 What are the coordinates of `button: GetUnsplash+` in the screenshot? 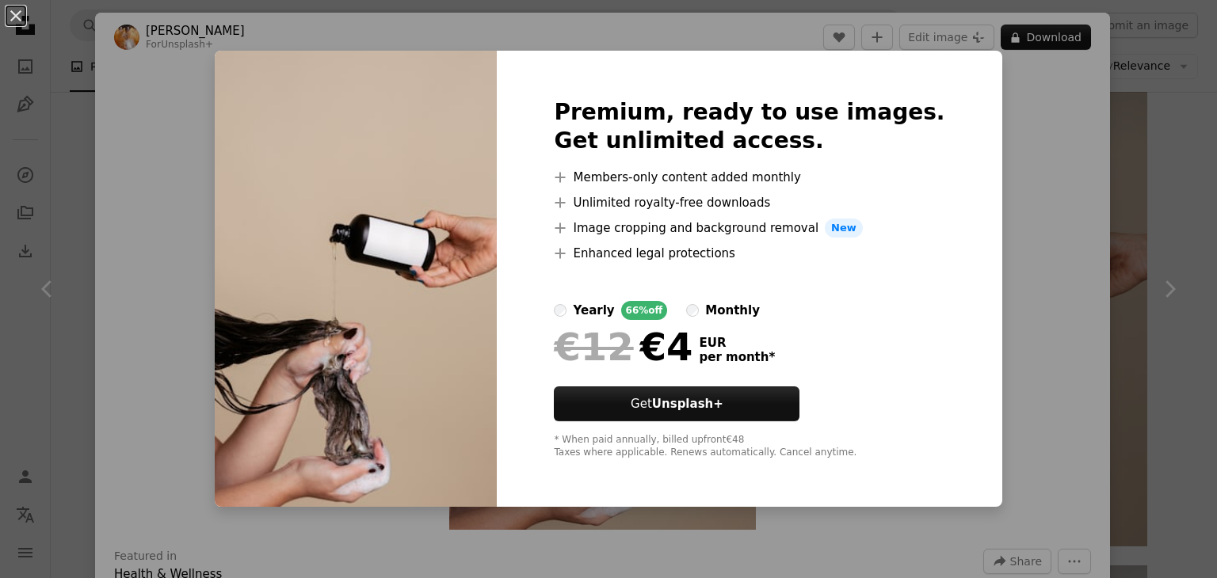 It's located at (676, 404).